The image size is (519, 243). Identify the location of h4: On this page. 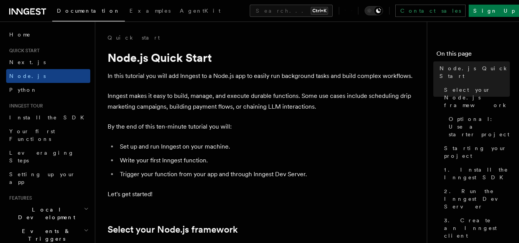
(473, 55).